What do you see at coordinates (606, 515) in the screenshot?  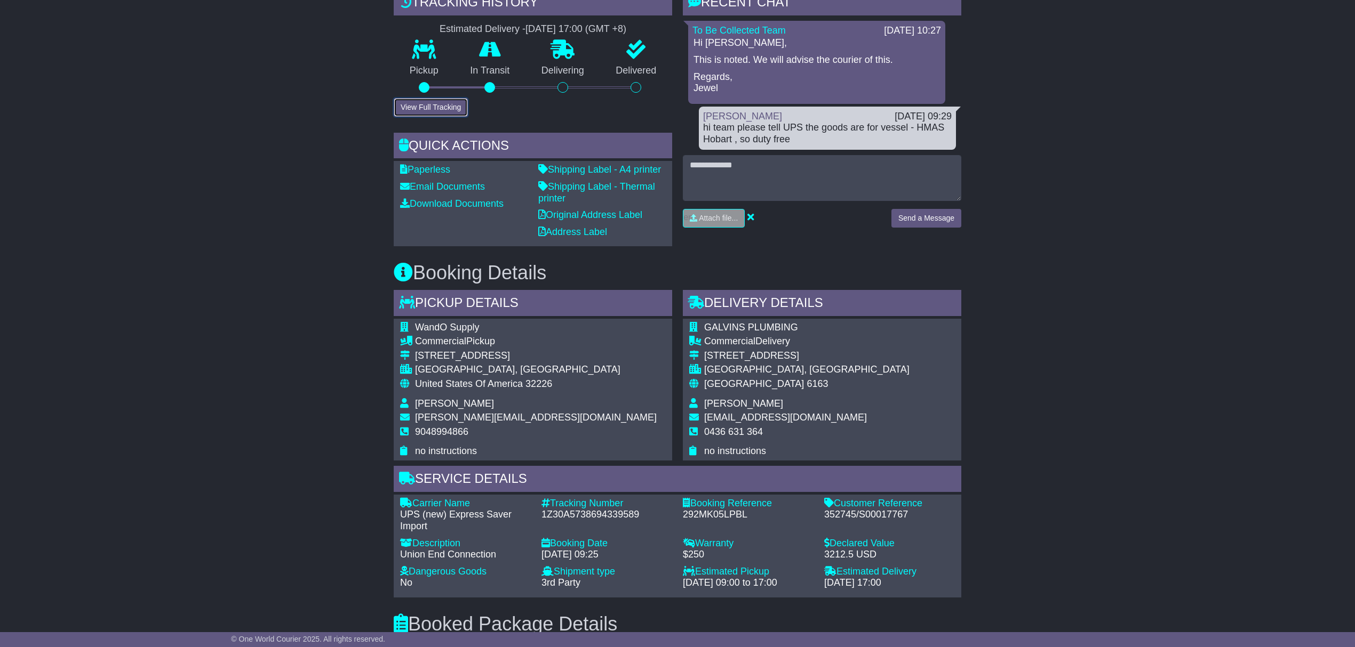 I see `div: 1Z30A5738694339589` at bounding box center [606, 515].